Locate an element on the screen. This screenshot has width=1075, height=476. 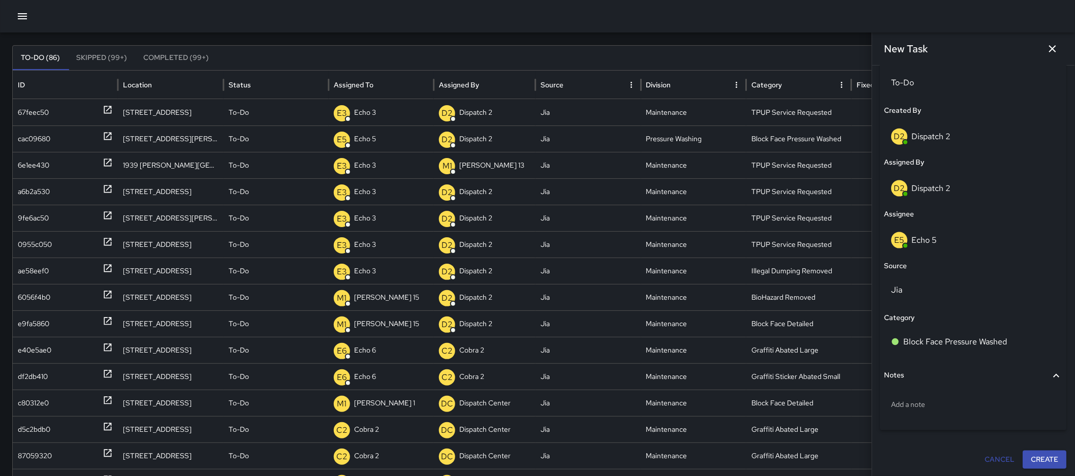
button: Category column menu is located at coordinates (842, 85).